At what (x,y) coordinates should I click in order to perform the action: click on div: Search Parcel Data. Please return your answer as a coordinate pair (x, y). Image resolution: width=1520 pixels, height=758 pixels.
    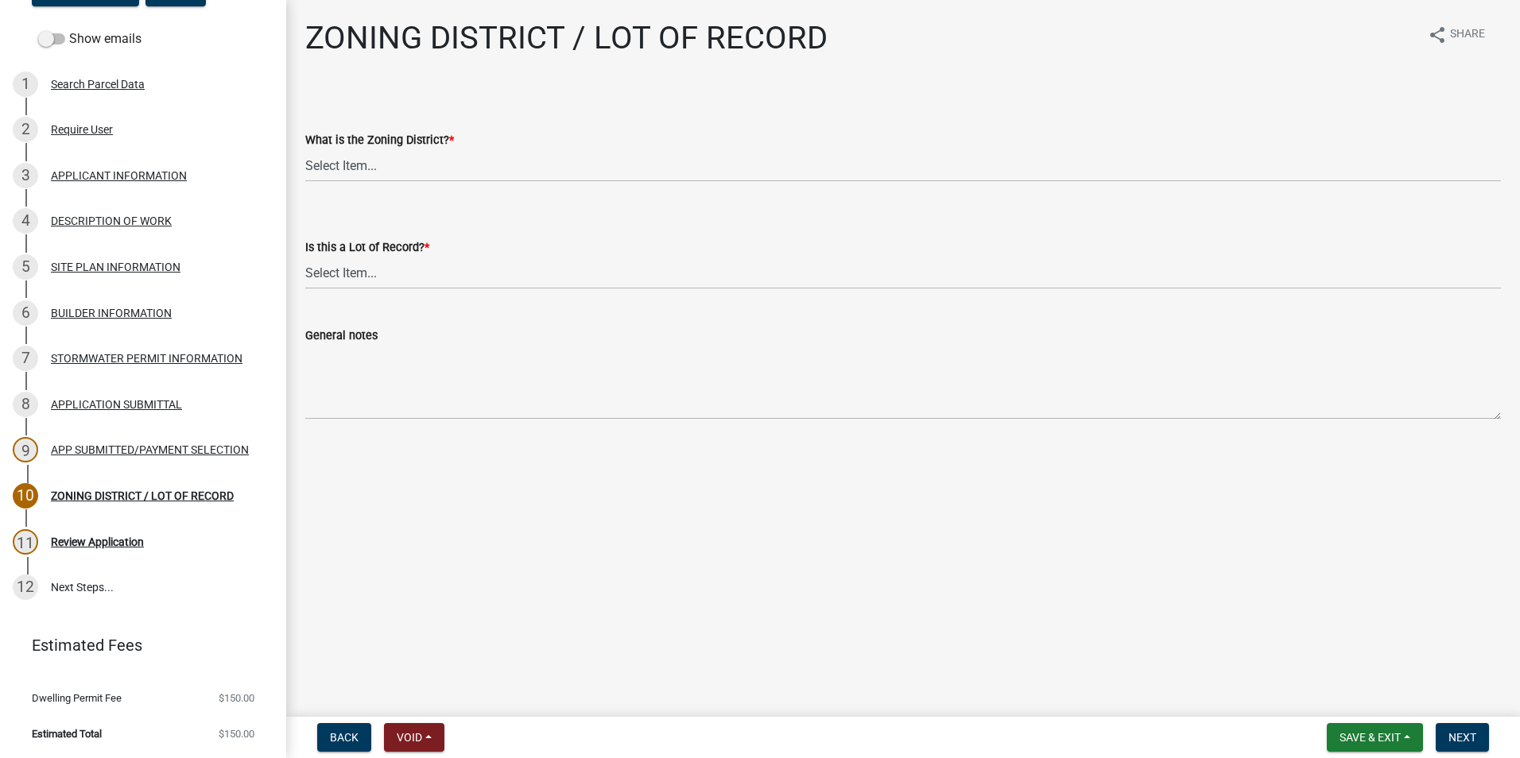
    Looking at the image, I should click on (98, 84).